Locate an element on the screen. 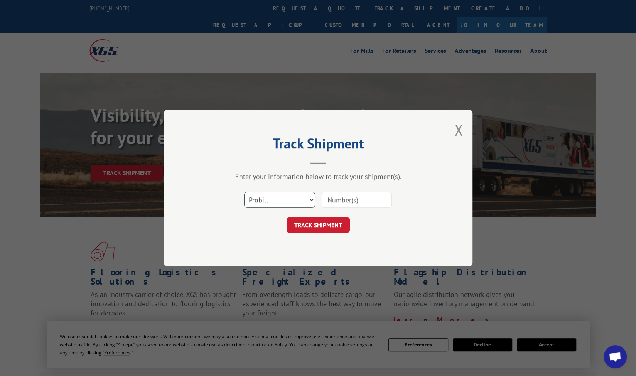 This screenshot has width=636, height=376. div: Enter your information below to track your shipment(s). is located at coordinates (318, 176).